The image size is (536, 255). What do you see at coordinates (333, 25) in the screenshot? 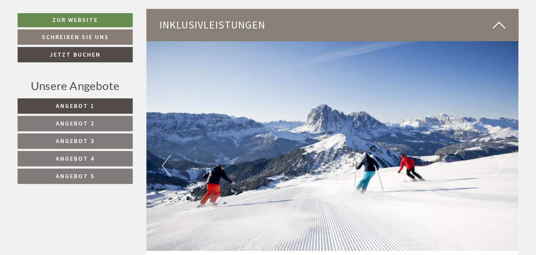
I see `div: Inklusivleistungen` at bounding box center [333, 25].